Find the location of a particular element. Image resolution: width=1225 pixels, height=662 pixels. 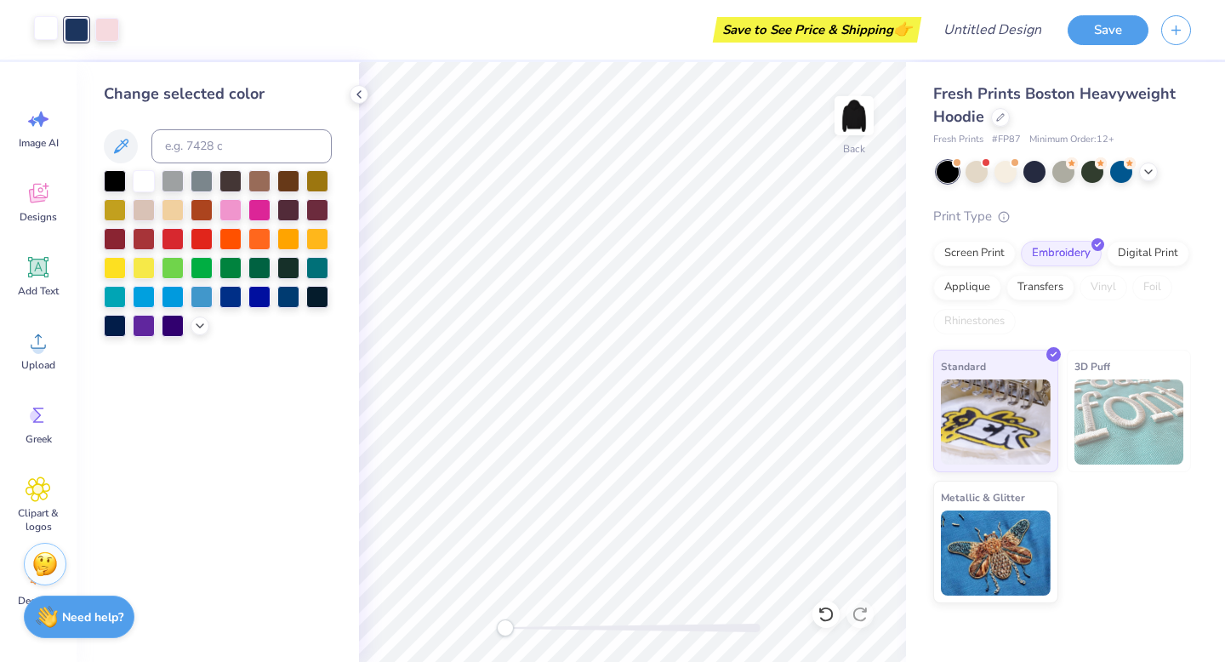

div: Vinyl is located at coordinates (1103, 287).